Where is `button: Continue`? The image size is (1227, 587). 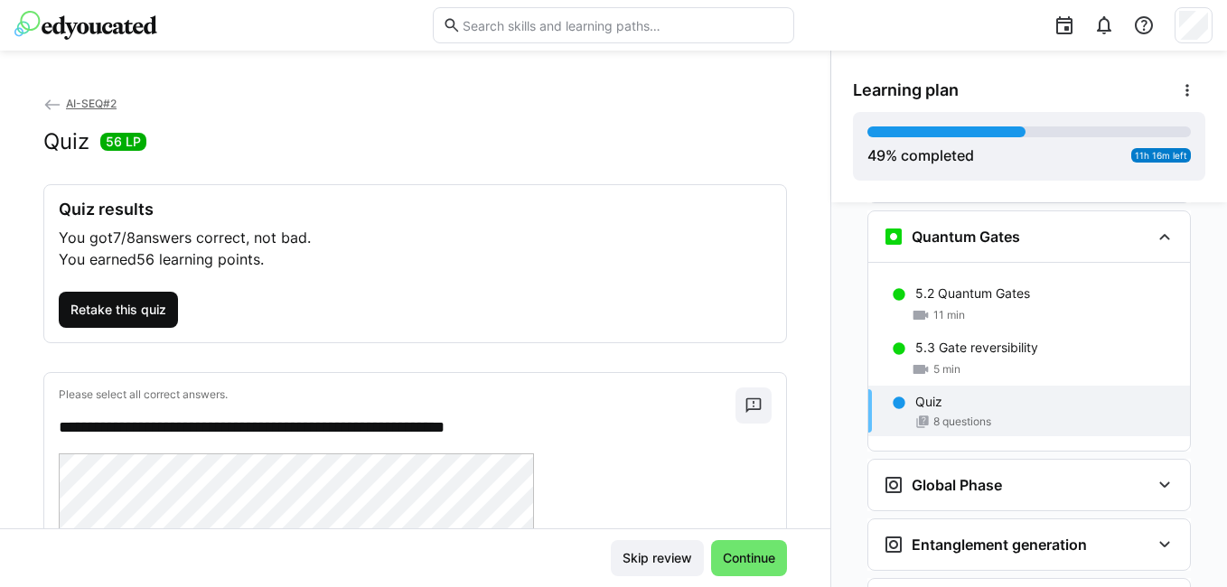 button: Continue is located at coordinates (749, 558).